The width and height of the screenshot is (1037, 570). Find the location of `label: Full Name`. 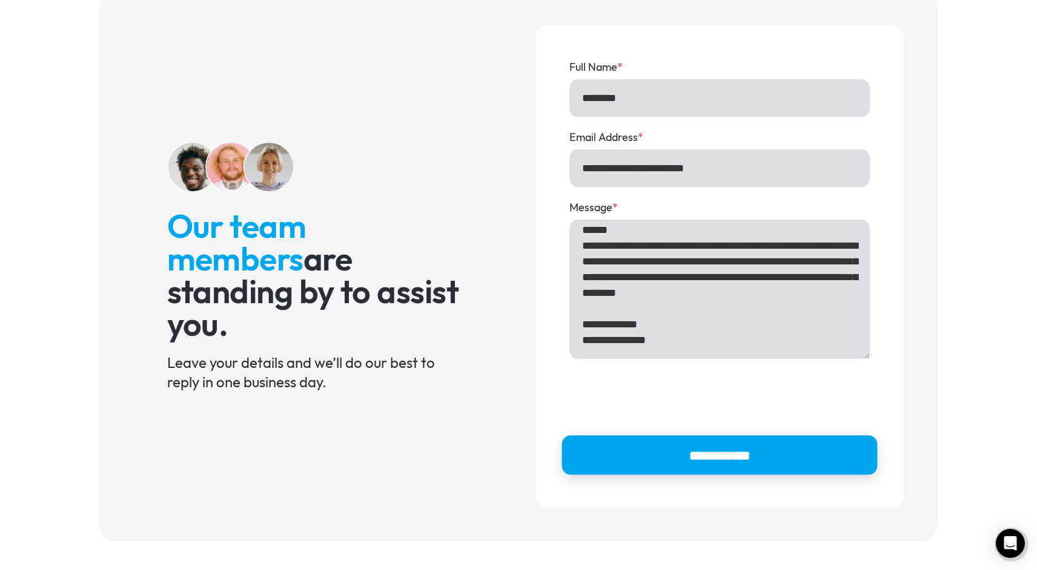

label: Full Name is located at coordinates (719, 67).